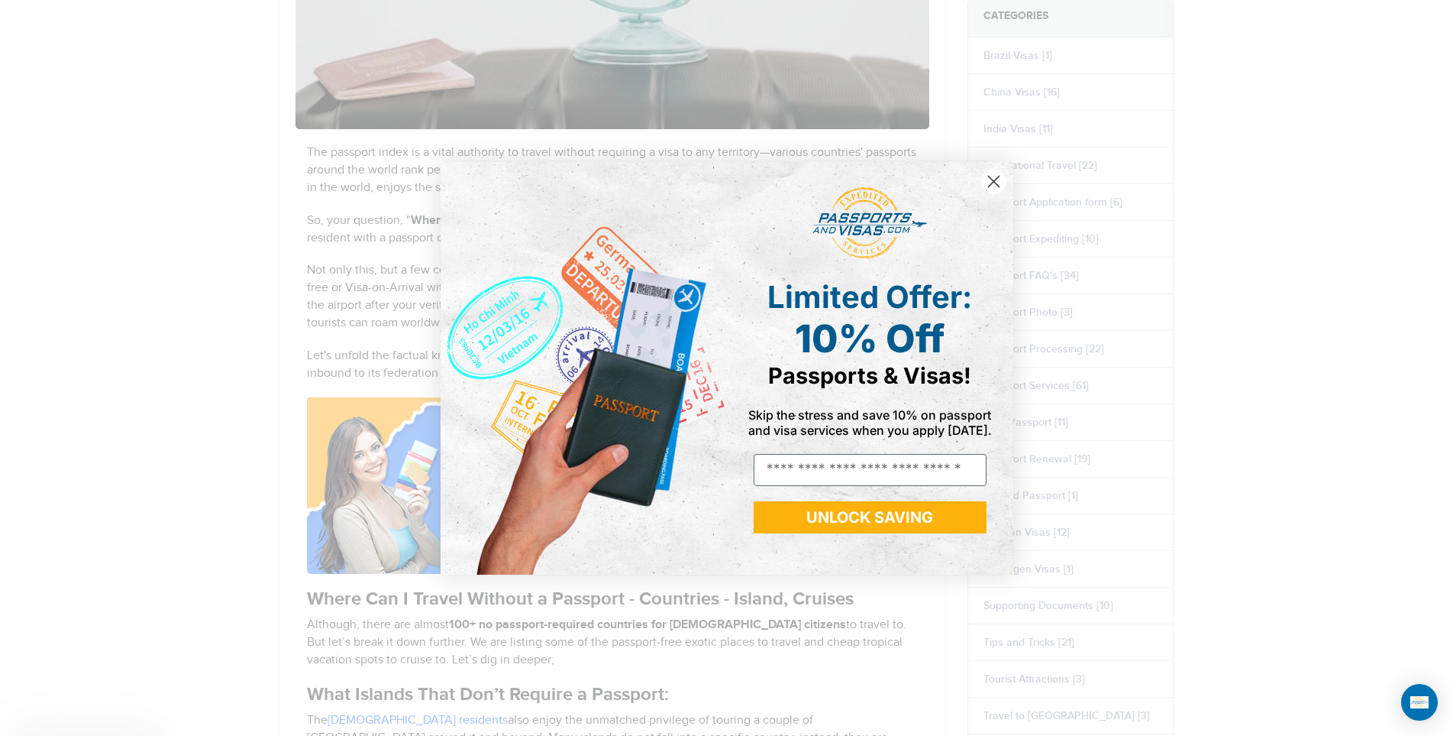  What do you see at coordinates (870, 338) in the screenshot?
I see `span: 10% Off` at bounding box center [870, 338].